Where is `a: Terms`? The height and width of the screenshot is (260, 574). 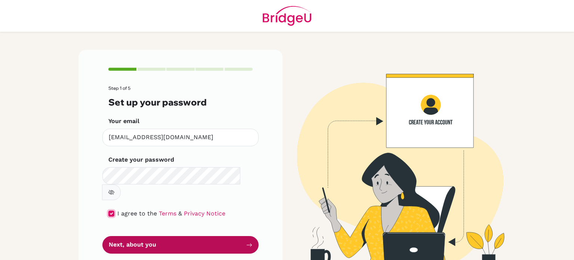
a: Terms is located at coordinates (167, 213).